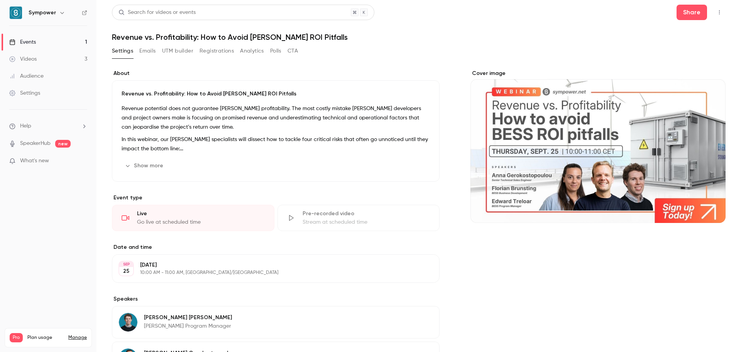 This screenshot has height=352, width=741. What do you see at coordinates (366, 214) in the screenshot?
I see `div: Pre-recorded video` at bounding box center [366, 214].